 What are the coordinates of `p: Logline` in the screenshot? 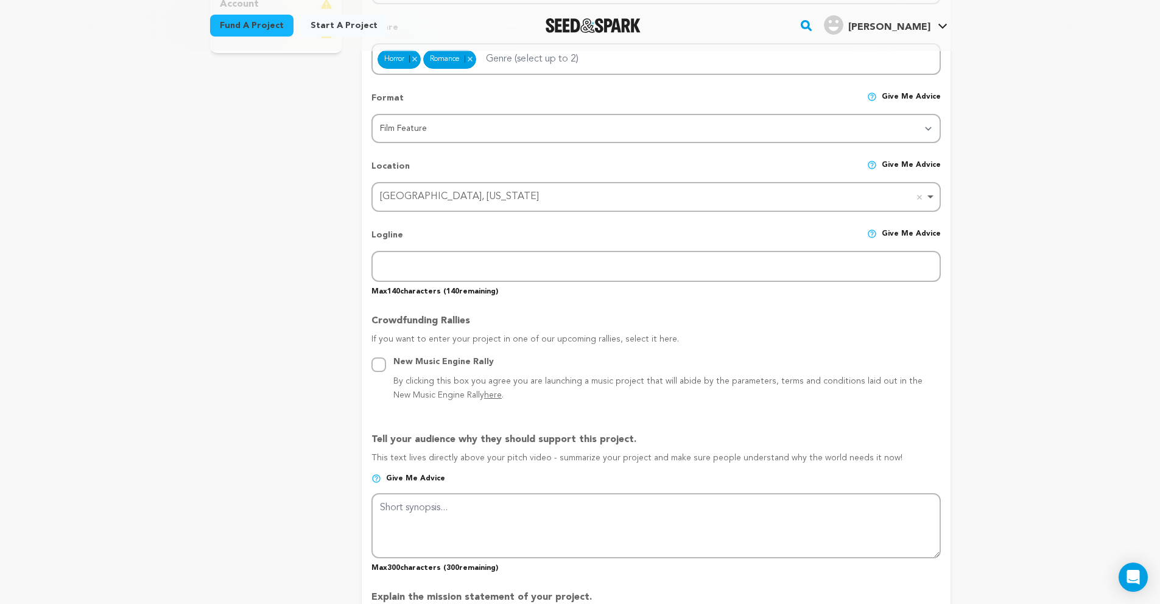 It's located at (387, 240).